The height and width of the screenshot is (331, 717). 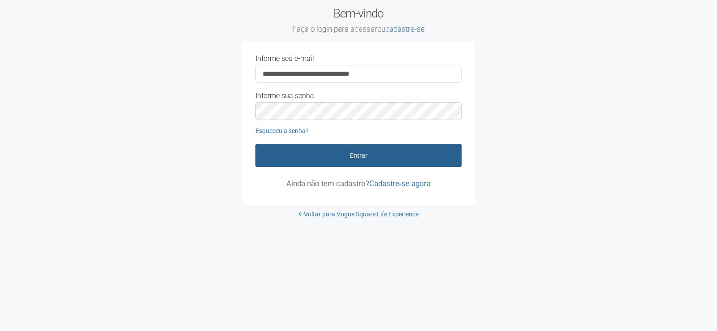 I want to click on a: Esqueceu a senha?, so click(x=282, y=131).